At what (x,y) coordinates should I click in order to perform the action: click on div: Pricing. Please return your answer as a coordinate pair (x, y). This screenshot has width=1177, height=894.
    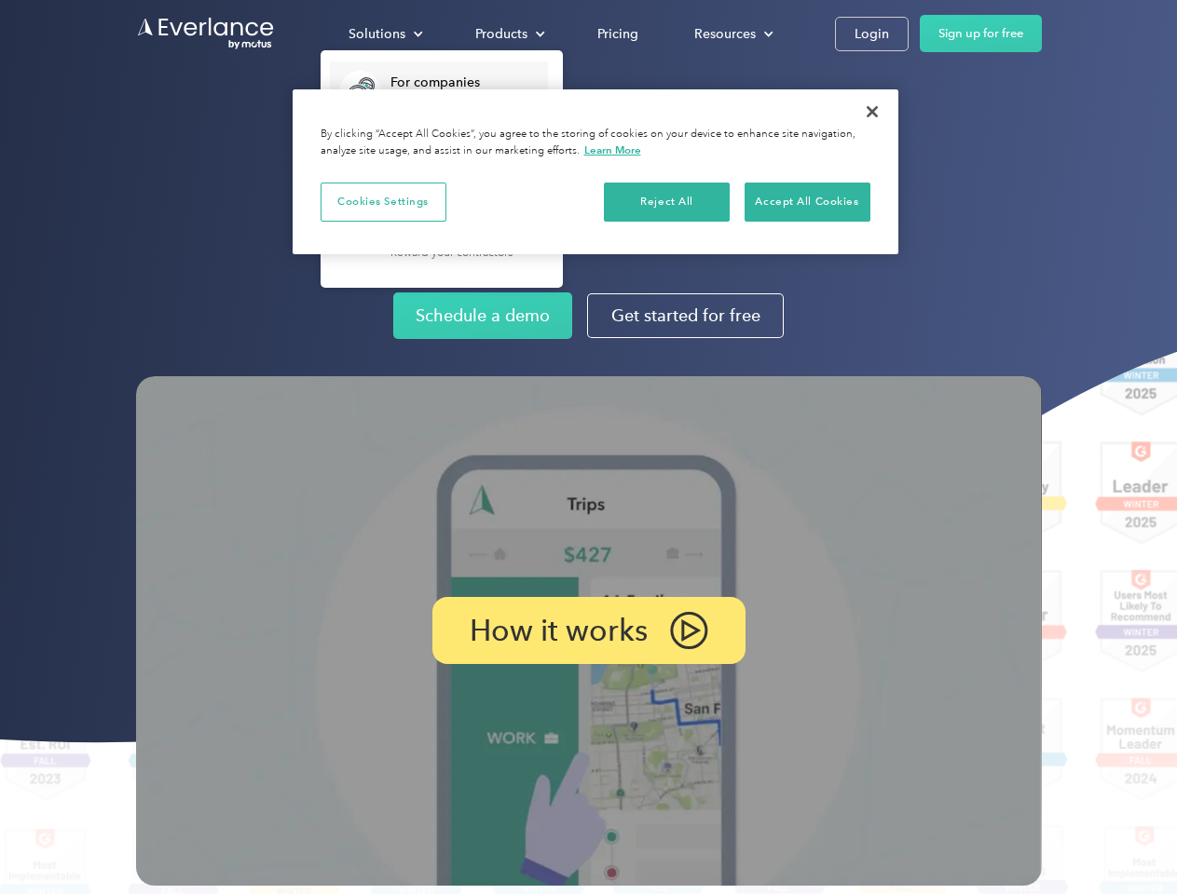
    Looking at the image, I should click on (618, 34).